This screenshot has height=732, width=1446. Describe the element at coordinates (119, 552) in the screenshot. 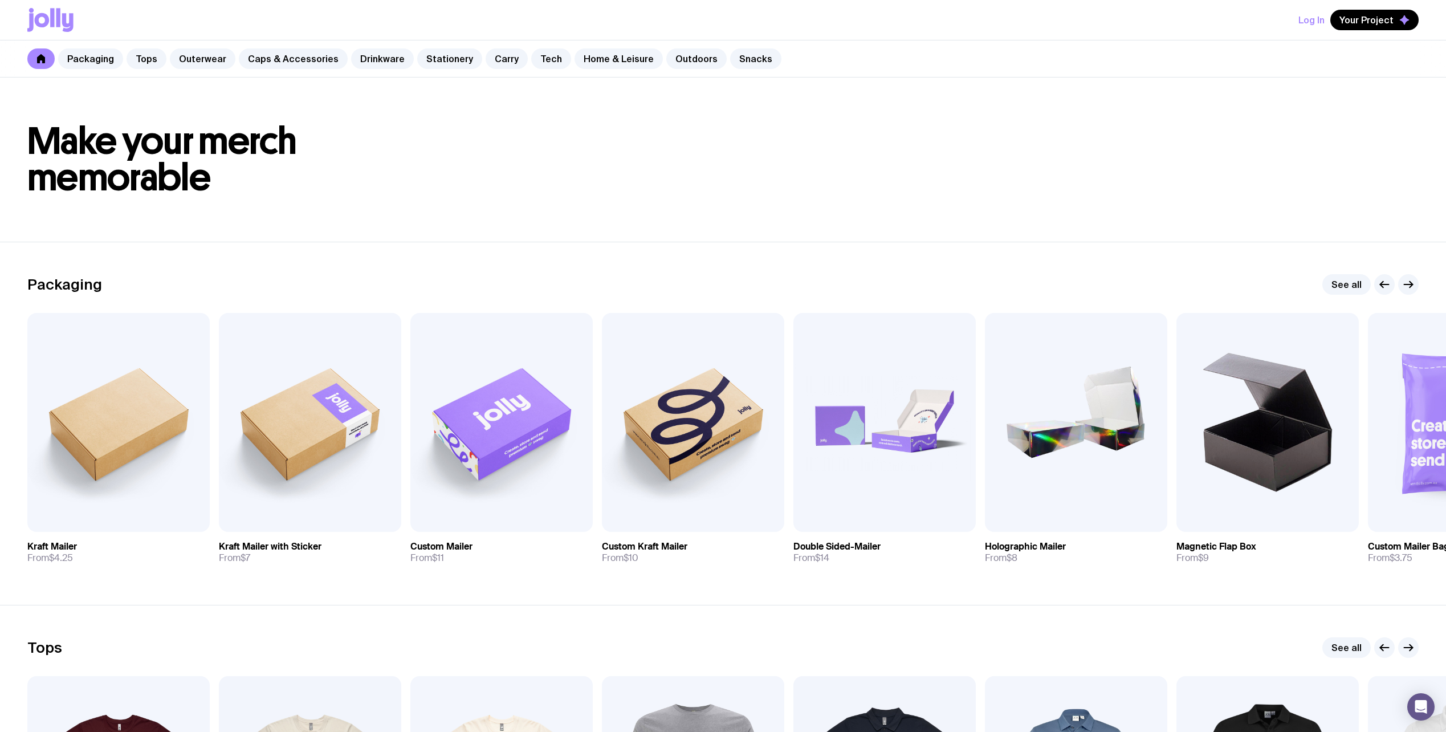

I see `a: Kraft MailerFrom$4.25` at that location.